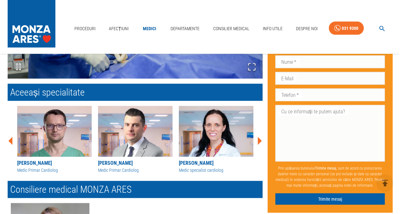  Describe the element at coordinates (346, 28) in the screenshot. I see `a: 031 9300` at that location.